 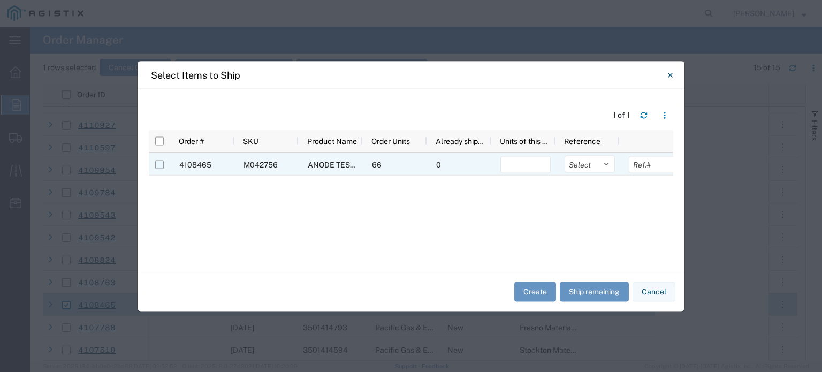 What do you see at coordinates (391, 141) in the screenshot?
I see `span: Order Units` at bounding box center [391, 141].